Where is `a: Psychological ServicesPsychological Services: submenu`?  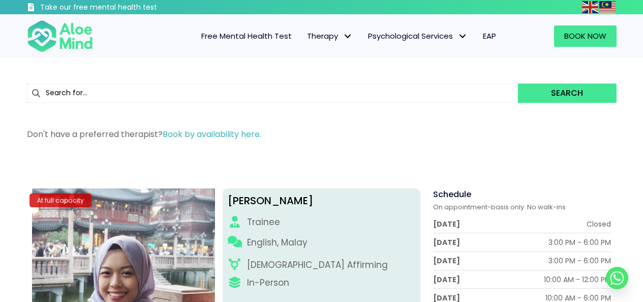
a: Psychological ServicesPsychological Services: submenu is located at coordinates (418, 36).